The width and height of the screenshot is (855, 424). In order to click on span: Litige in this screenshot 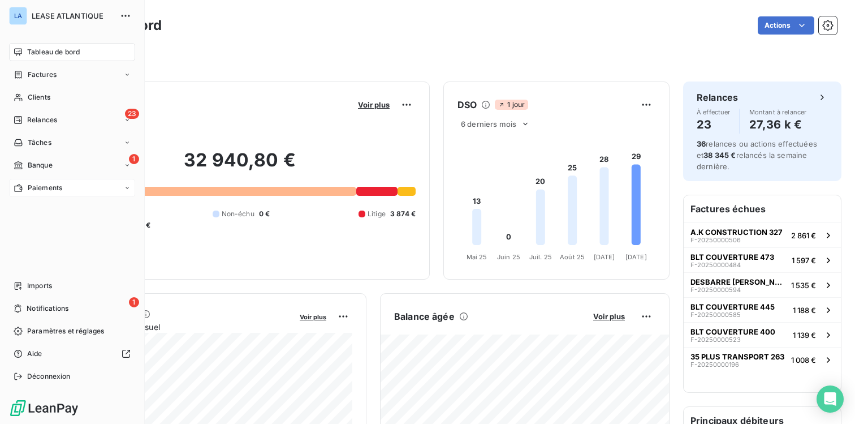, I will do `click(377, 214)`.